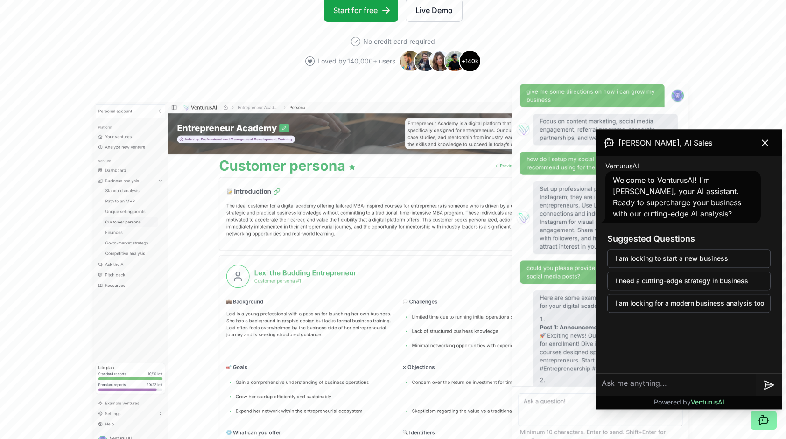 This screenshot has height=439, width=786. What do you see at coordinates (455, 61) in the screenshot?
I see `img: Avatar 4` at bounding box center [455, 61].